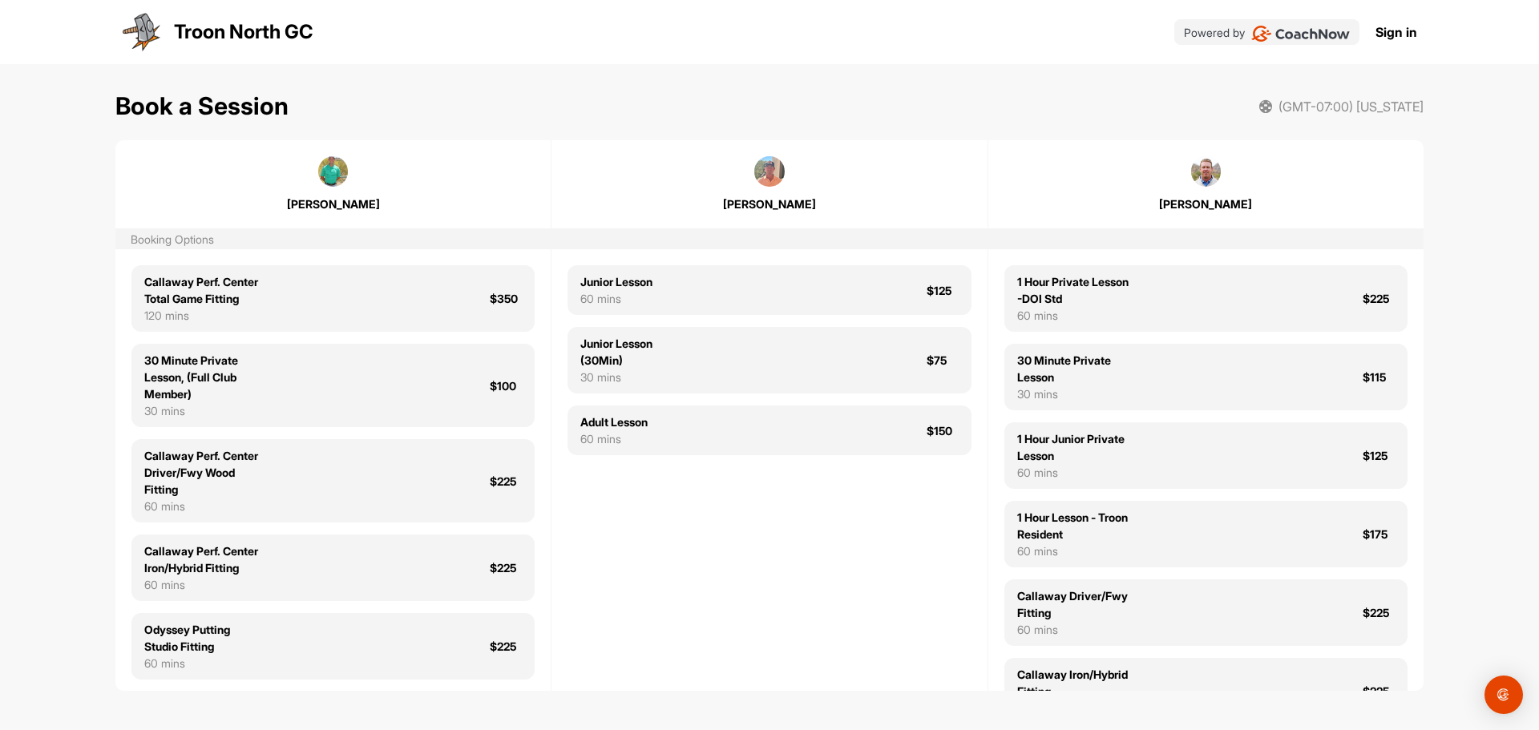 This screenshot has height=730, width=1539. What do you see at coordinates (202, 638) in the screenshot?
I see `div: Odyssey Putting Studio Fitting` at bounding box center [202, 638].